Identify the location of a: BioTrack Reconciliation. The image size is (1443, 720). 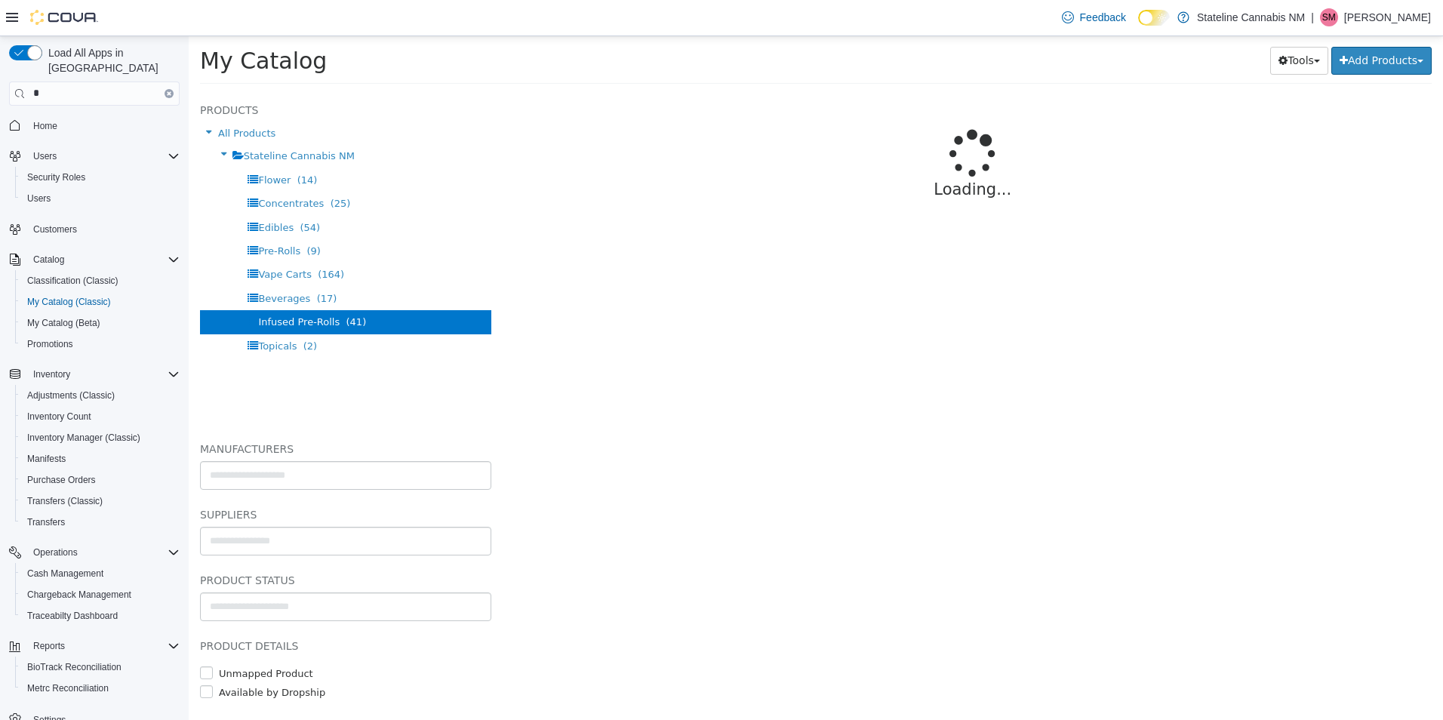
(74, 667).